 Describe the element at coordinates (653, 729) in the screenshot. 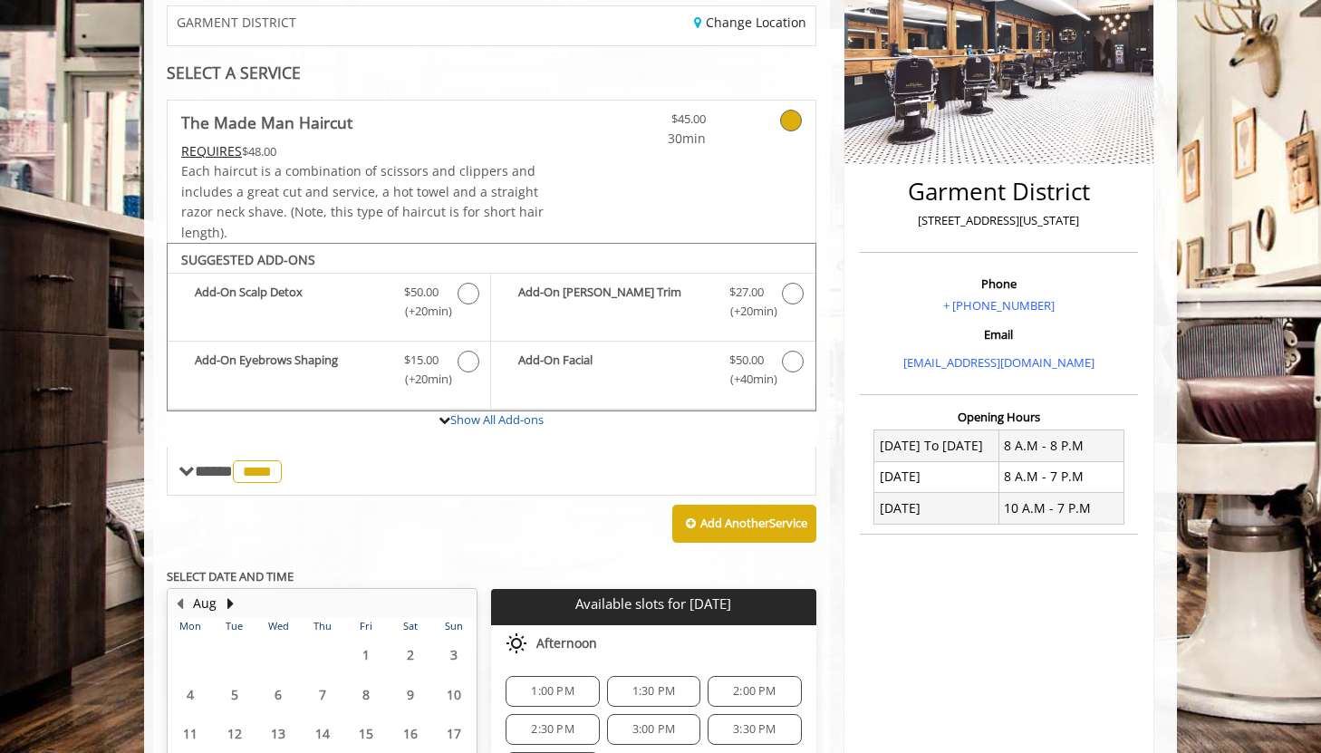

I see `span: 3:00 PM` at that location.